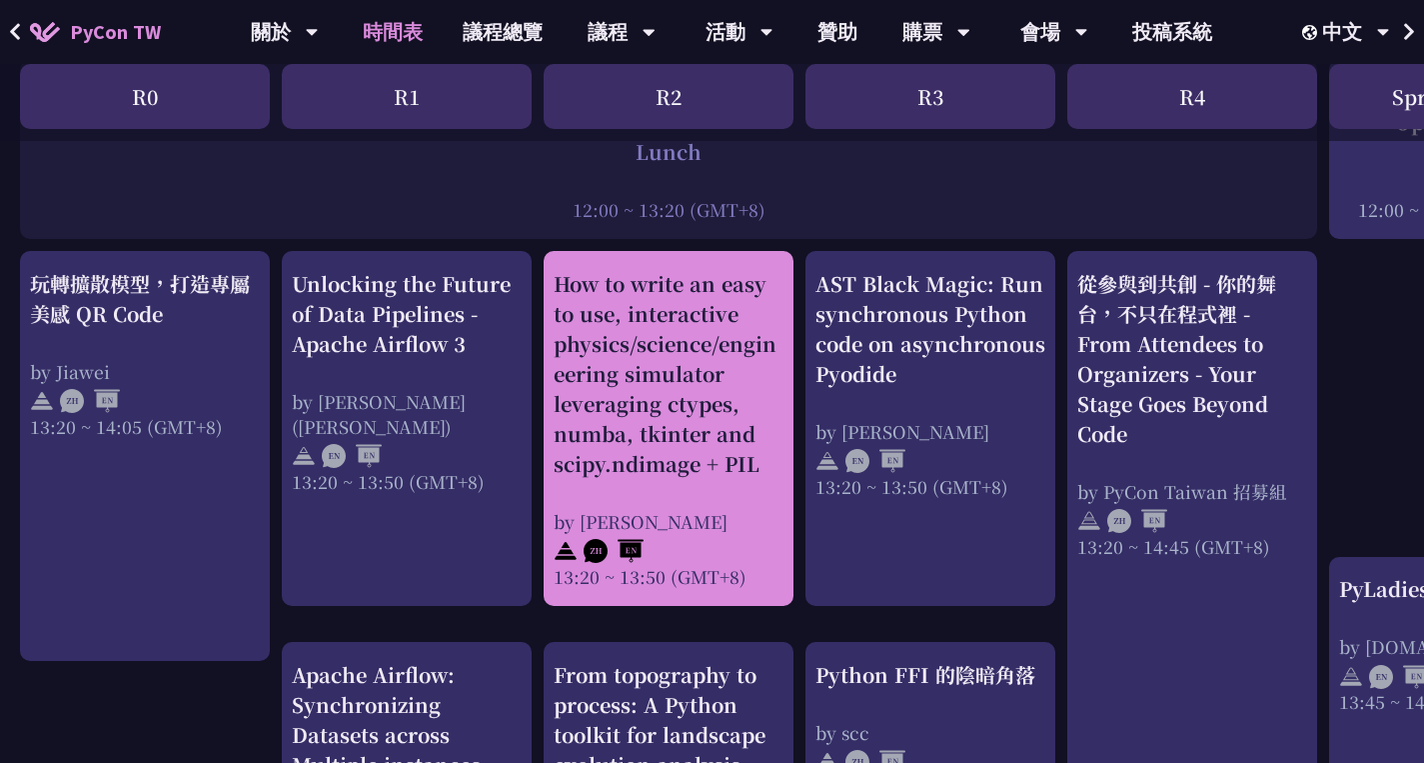 This screenshot has width=1424, height=763. What do you see at coordinates (45, 32) in the screenshot?
I see `img: Home icon of PyCon TW 2025` at bounding box center [45, 32].